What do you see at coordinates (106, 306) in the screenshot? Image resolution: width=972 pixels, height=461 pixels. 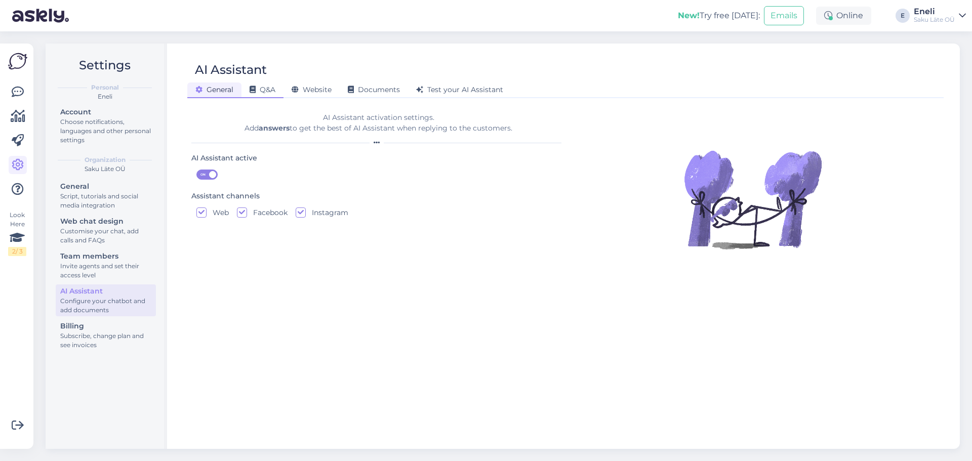 I see `div: Configure your chatbot and add documents` at bounding box center [106, 306].